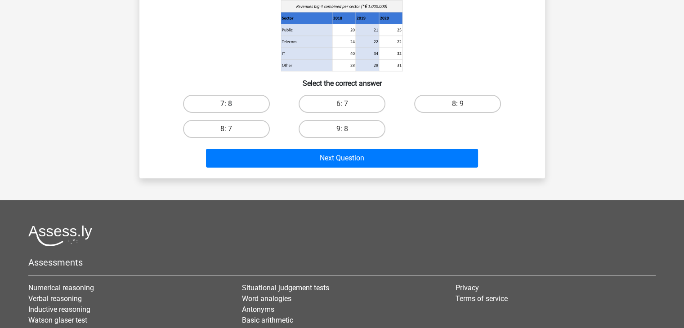 The width and height of the screenshot is (684, 328). Describe the element at coordinates (342, 129) in the screenshot. I see `label: 9: 8` at that location.